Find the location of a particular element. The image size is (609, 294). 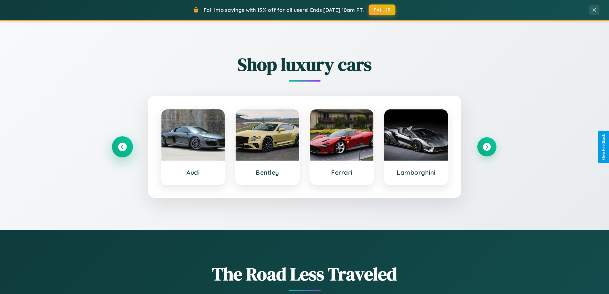

h3: Lamborghini is located at coordinates (416, 172).